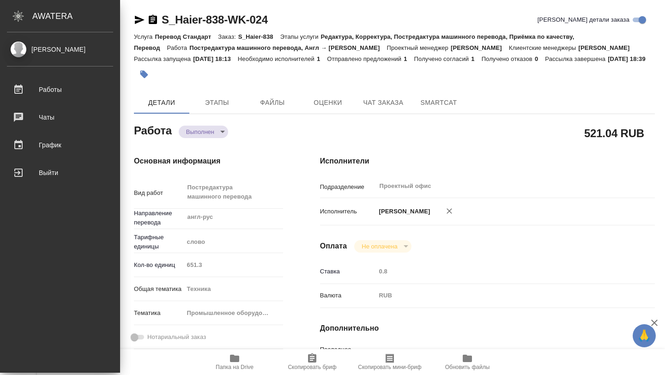 Image resolution: width=665 pixels, height=375 pixels. Describe the element at coordinates (60, 90) in the screenshot. I see `a: Работы` at that location.